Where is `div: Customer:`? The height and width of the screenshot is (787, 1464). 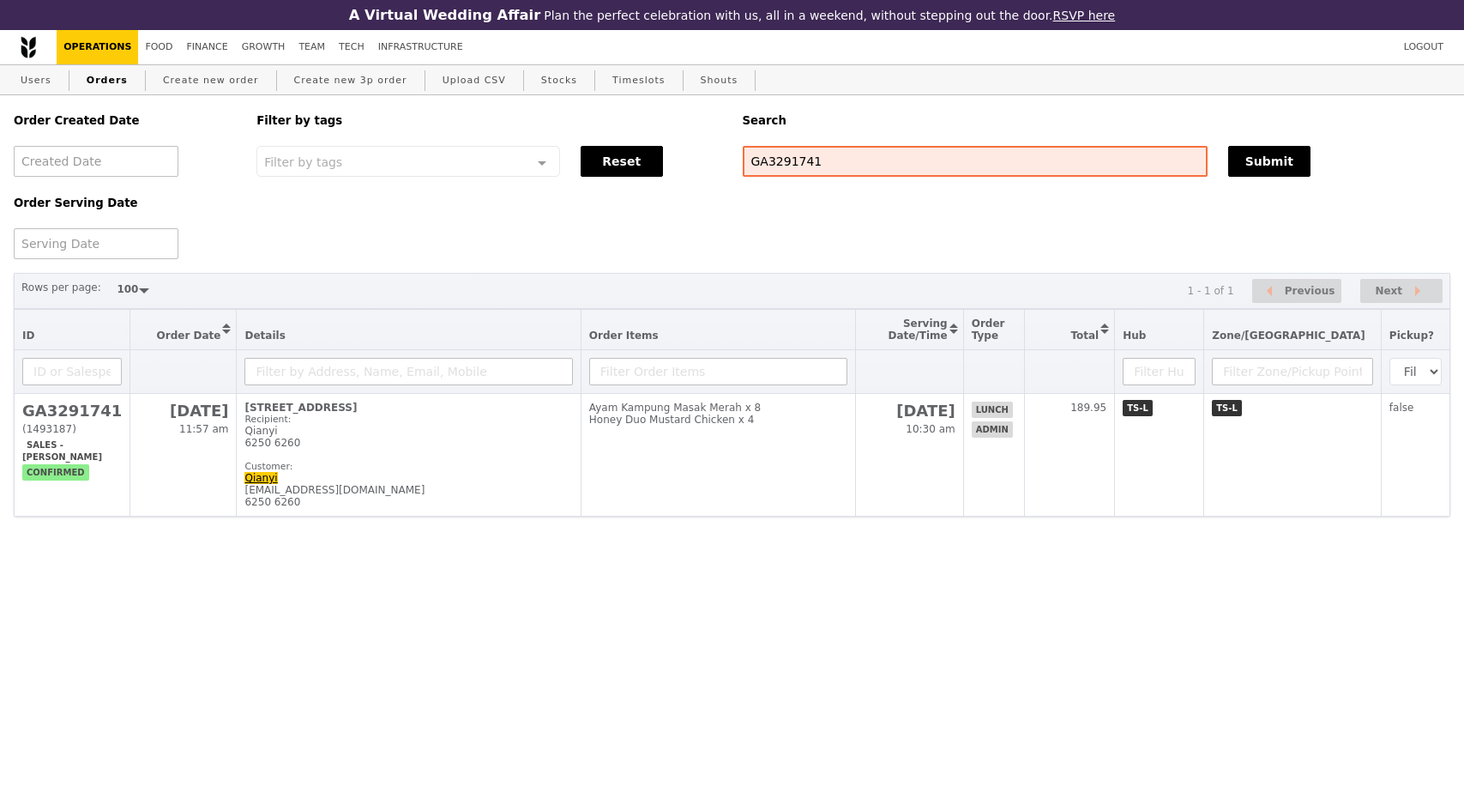
div: Customer: is located at coordinates (408, 466).